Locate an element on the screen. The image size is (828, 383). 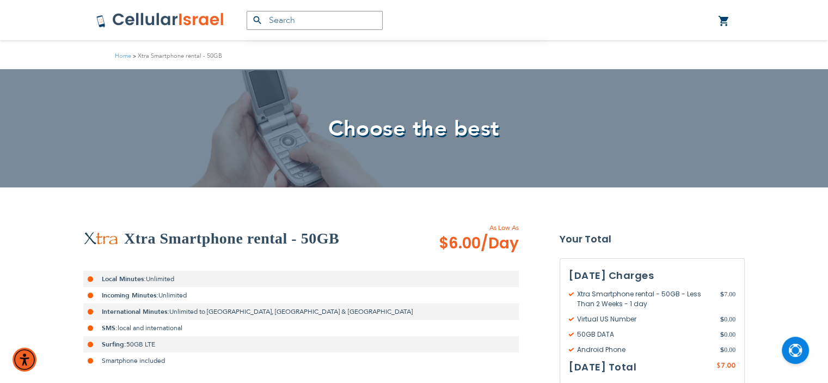
span: $6.00 is located at coordinates (478, 243).